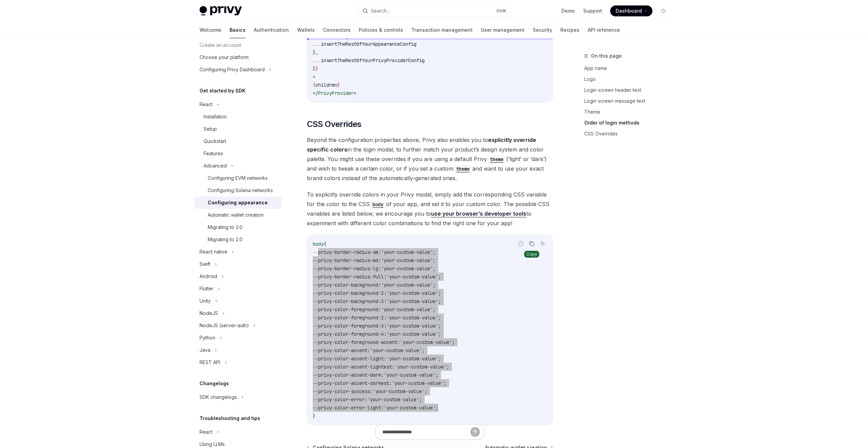 This screenshot has height=448, width=868. What do you see at coordinates (664, 11) in the screenshot?
I see `button: Toggle dark mode` at bounding box center [664, 11].